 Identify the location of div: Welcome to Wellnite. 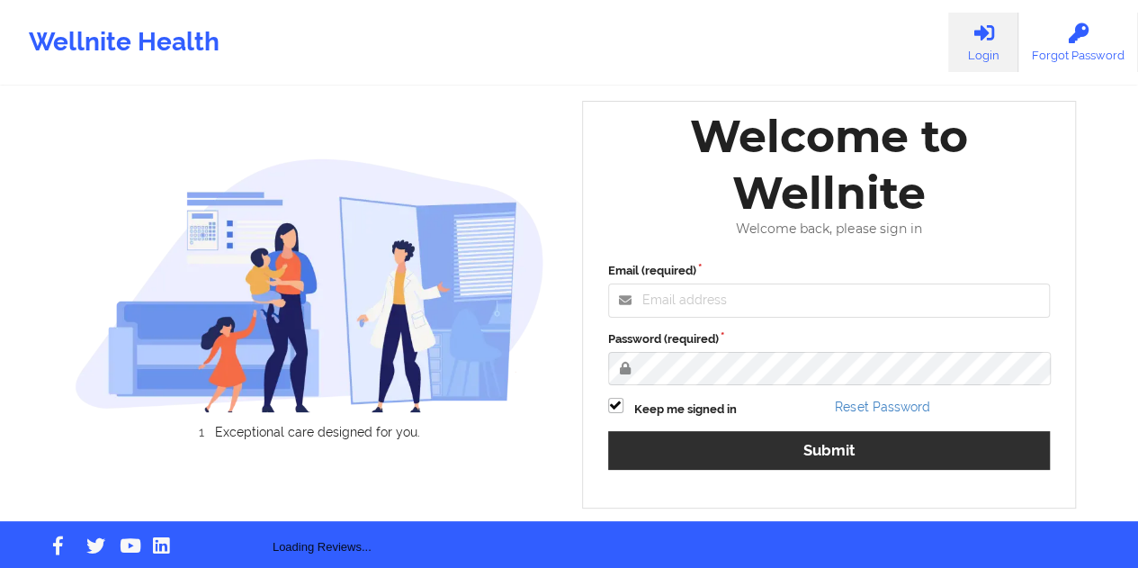
(829, 165).